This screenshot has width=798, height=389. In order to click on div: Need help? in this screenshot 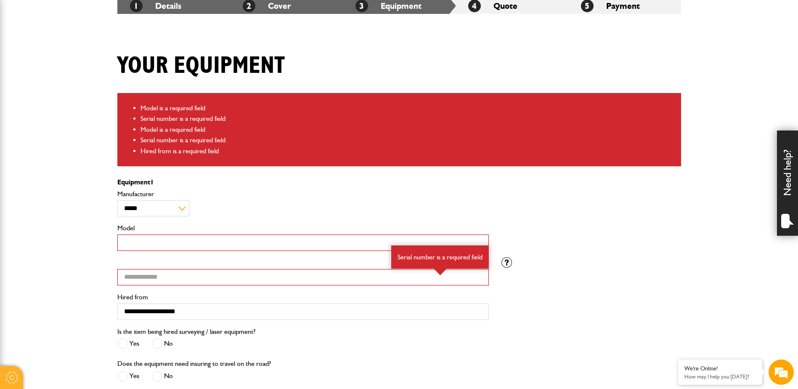, I will do `click(787, 183)`.